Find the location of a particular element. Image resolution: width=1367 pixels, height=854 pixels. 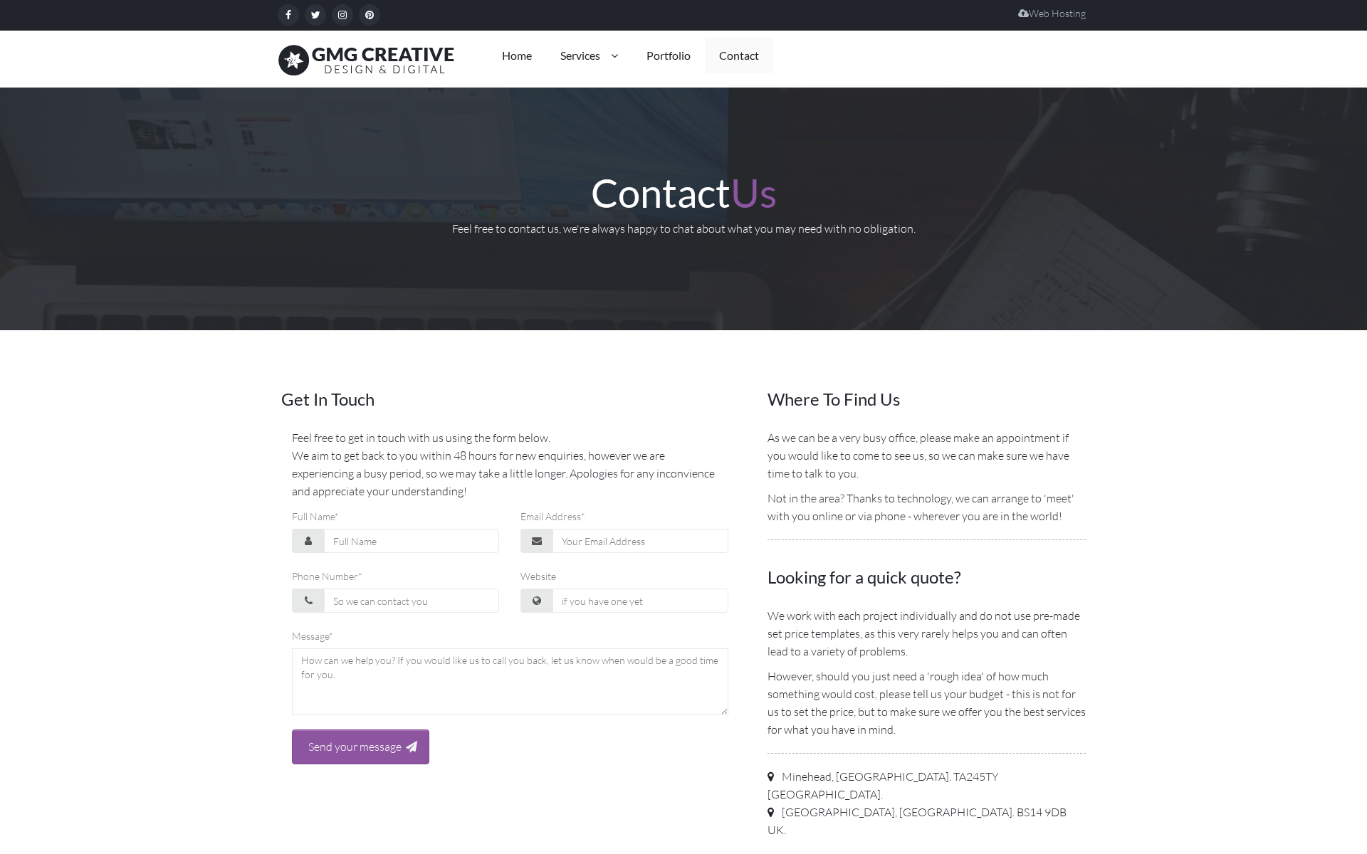

span: Looking for a quick quote? is located at coordinates (864, 577).